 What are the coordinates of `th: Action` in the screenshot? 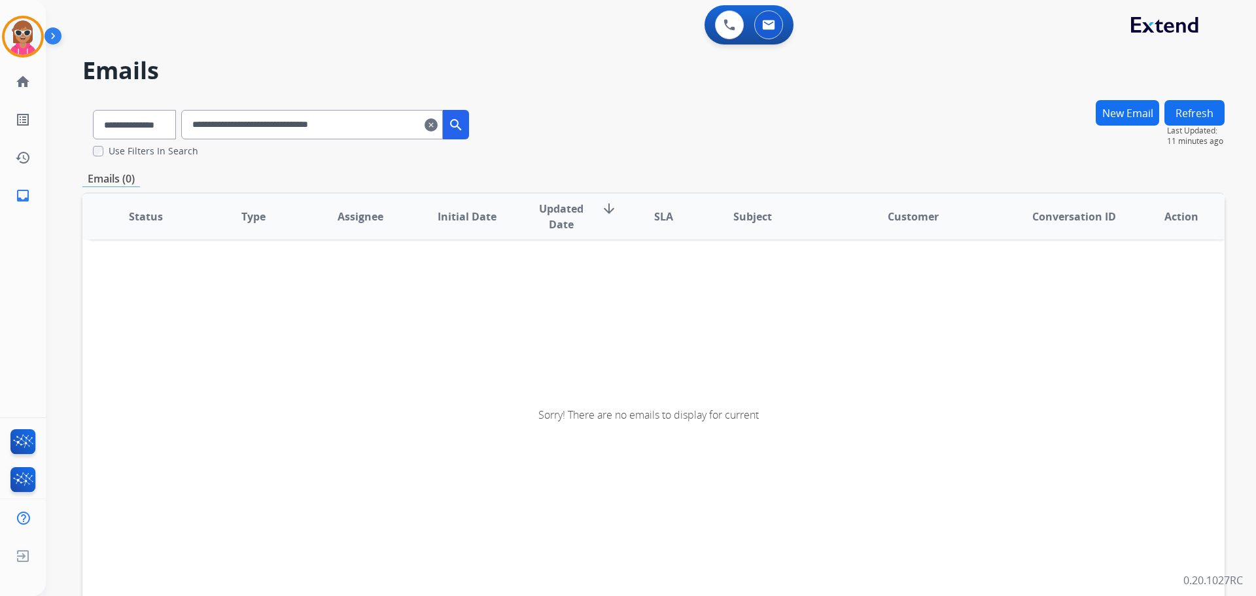 It's located at (1171, 216).